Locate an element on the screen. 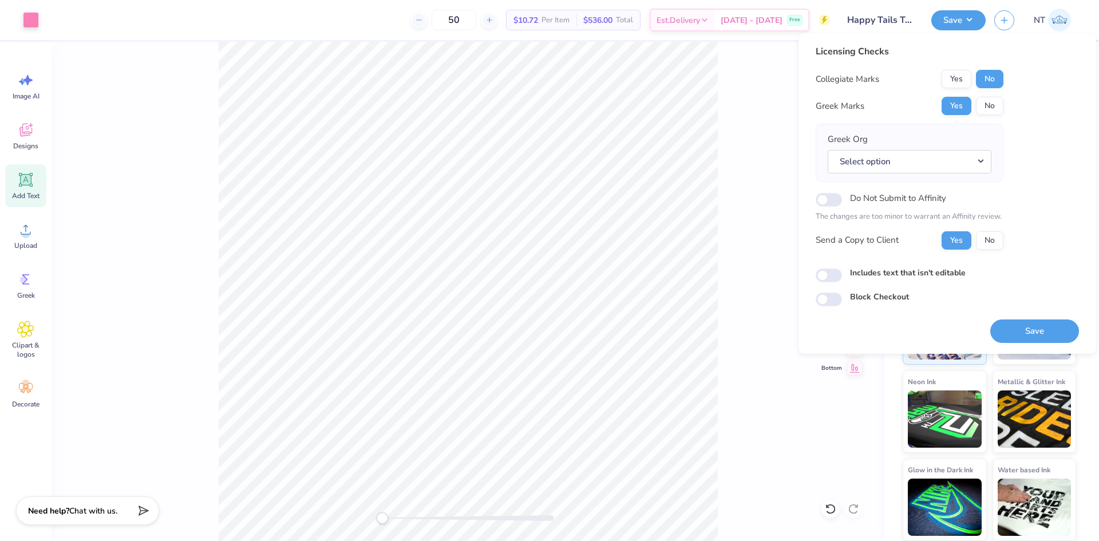 This screenshot has height=541, width=1099. span: Decorate is located at coordinates (26, 404).